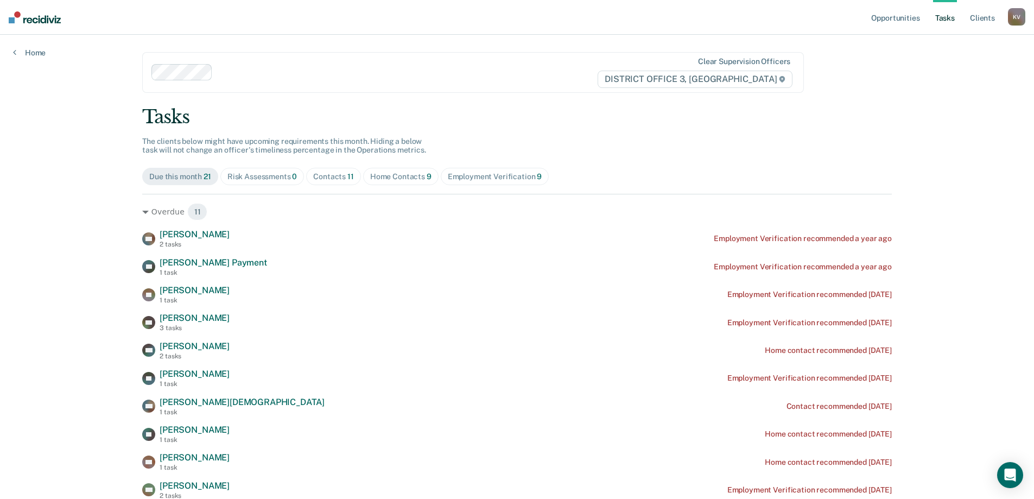 The image size is (1034, 499). I want to click on a: Home, so click(29, 53).